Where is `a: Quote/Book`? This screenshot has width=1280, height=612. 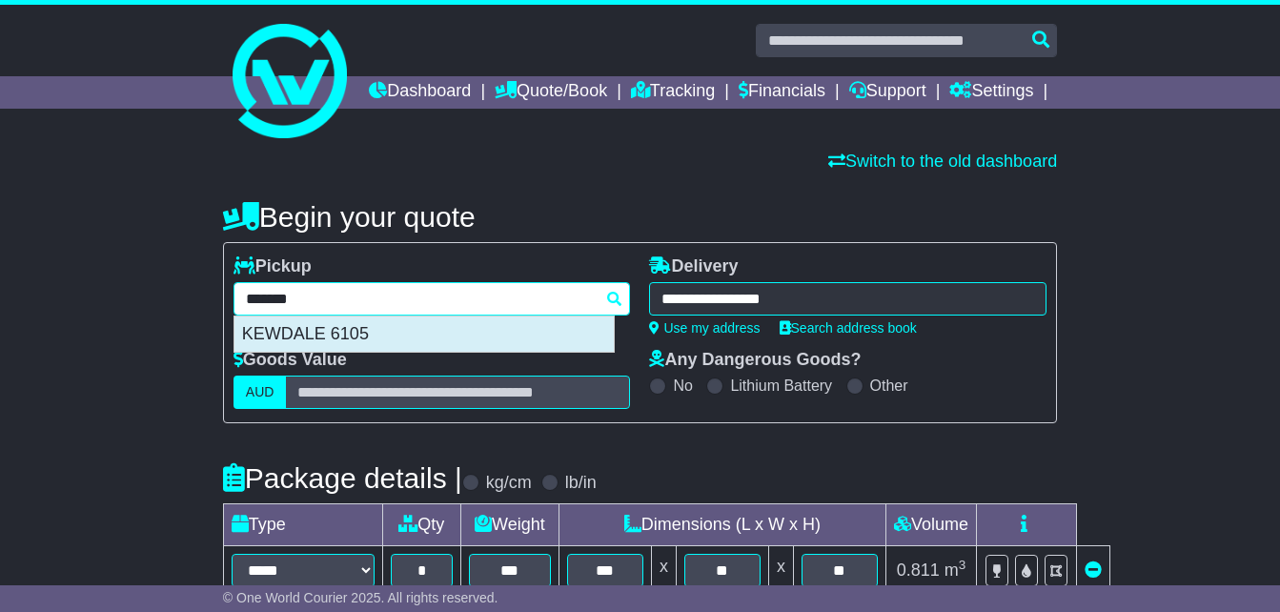
a: Quote/Book is located at coordinates (551, 92).